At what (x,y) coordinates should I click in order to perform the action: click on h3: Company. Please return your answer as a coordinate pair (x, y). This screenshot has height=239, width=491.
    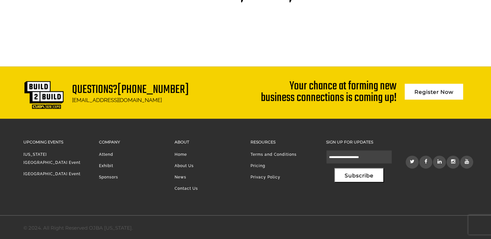
    Looking at the image, I should click on (132, 142).